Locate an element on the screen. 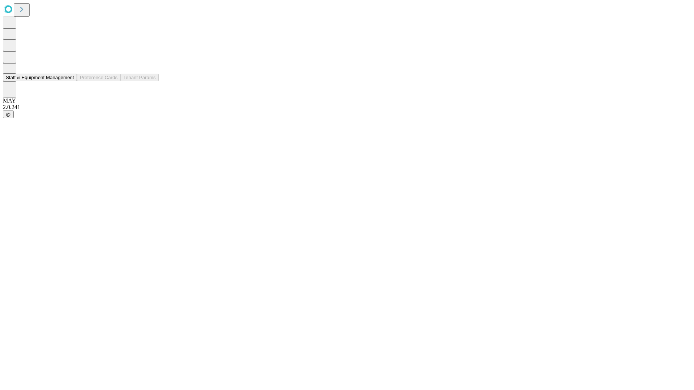 The width and height of the screenshot is (694, 390). div: 2.0.241 is located at coordinates (347, 107).